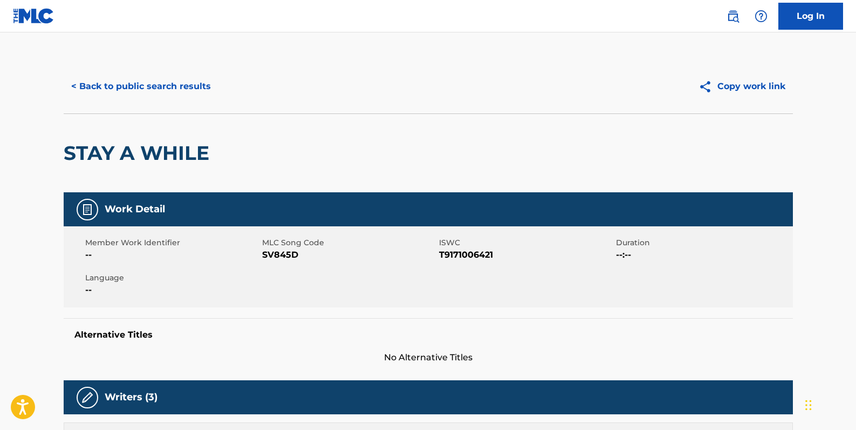 Image resolution: width=856 pixels, height=430 pixels. What do you see at coordinates (762, 16) in the screenshot?
I see `div: Help` at bounding box center [762, 16].